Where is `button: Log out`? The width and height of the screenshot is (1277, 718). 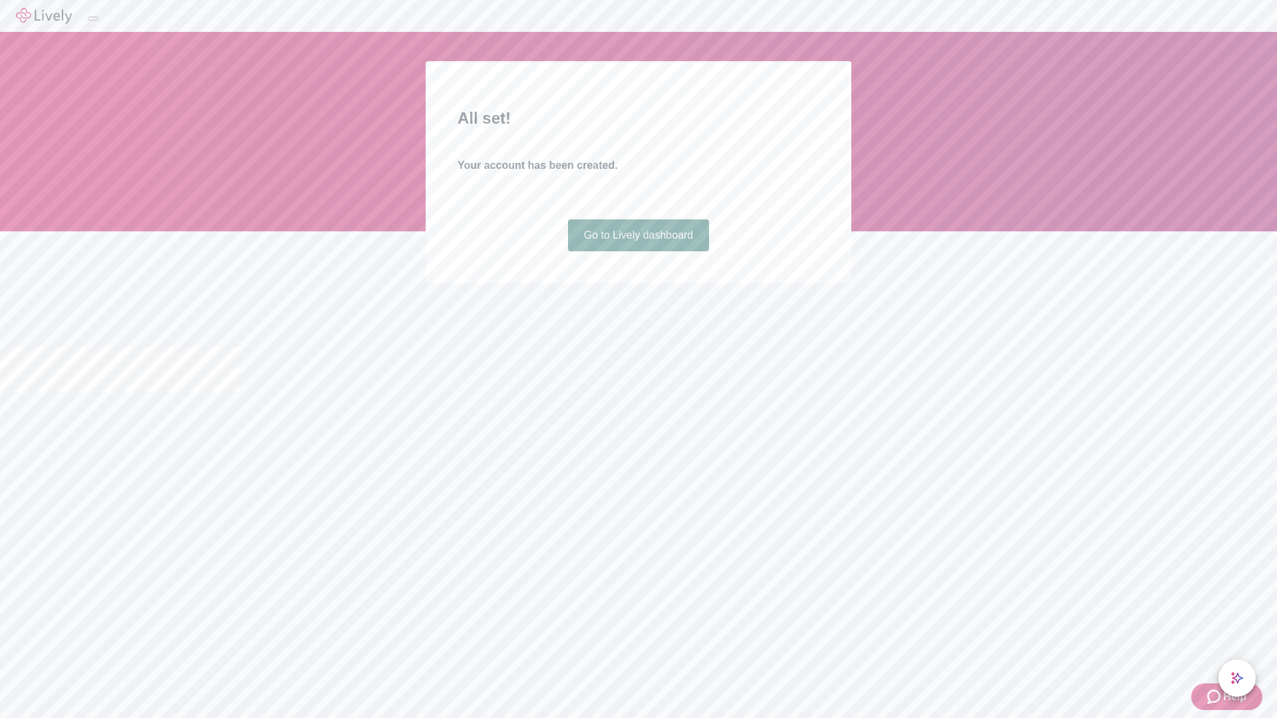
button: Log out is located at coordinates (93, 19).